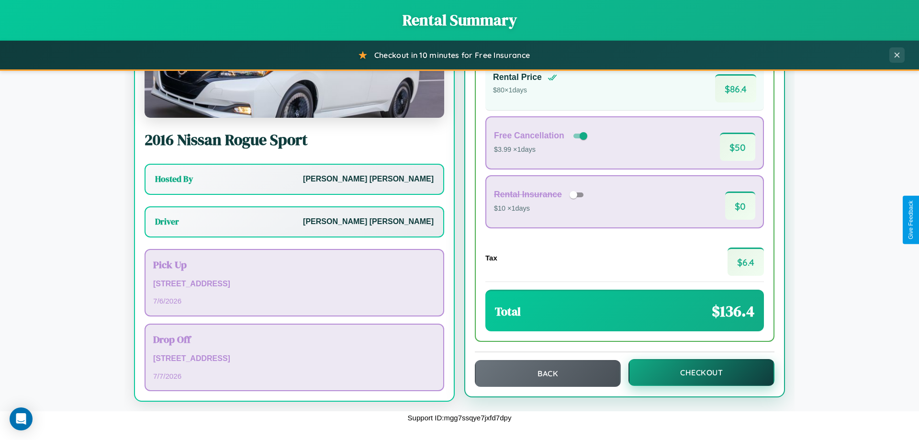  What do you see at coordinates (459, 417) in the screenshot?
I see `p: Support ID: mgg7ssqye7jxfd7dpy` at bounding box center [459, 417].